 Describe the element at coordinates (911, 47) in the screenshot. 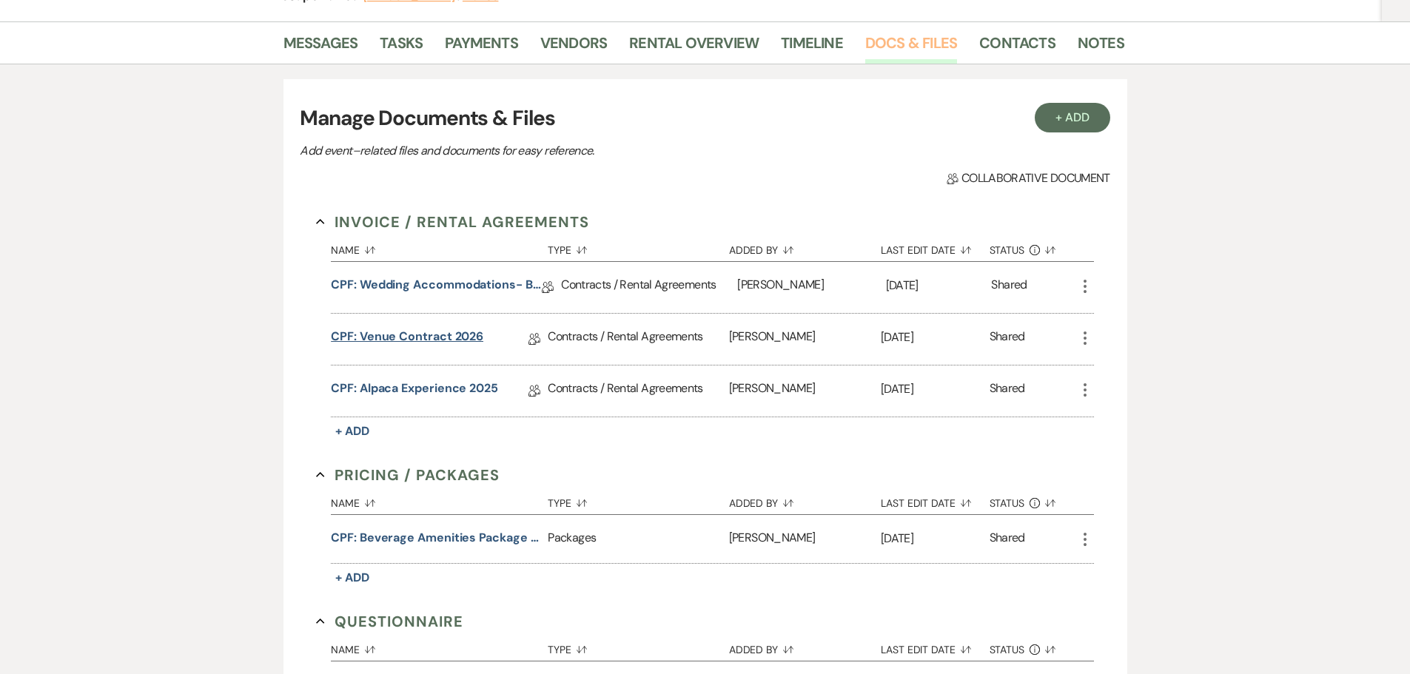

I see `a: Docs & Files` at that location.